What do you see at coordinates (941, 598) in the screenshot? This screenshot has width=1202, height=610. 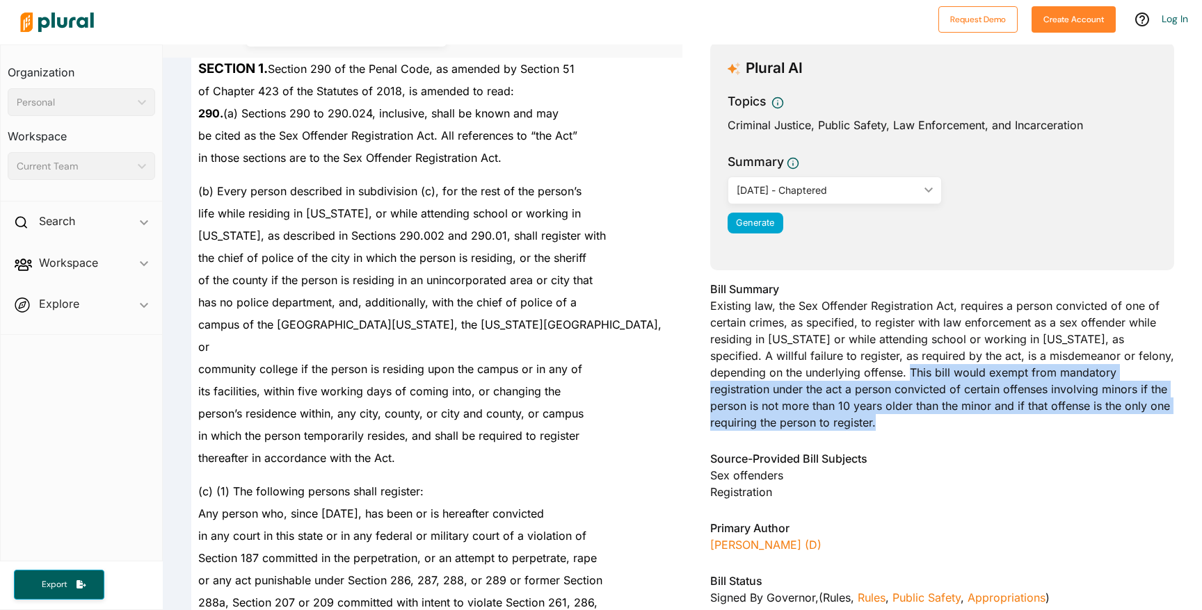 I see `div: Signed by Governor , ( )` at bounding box center [941, 598].